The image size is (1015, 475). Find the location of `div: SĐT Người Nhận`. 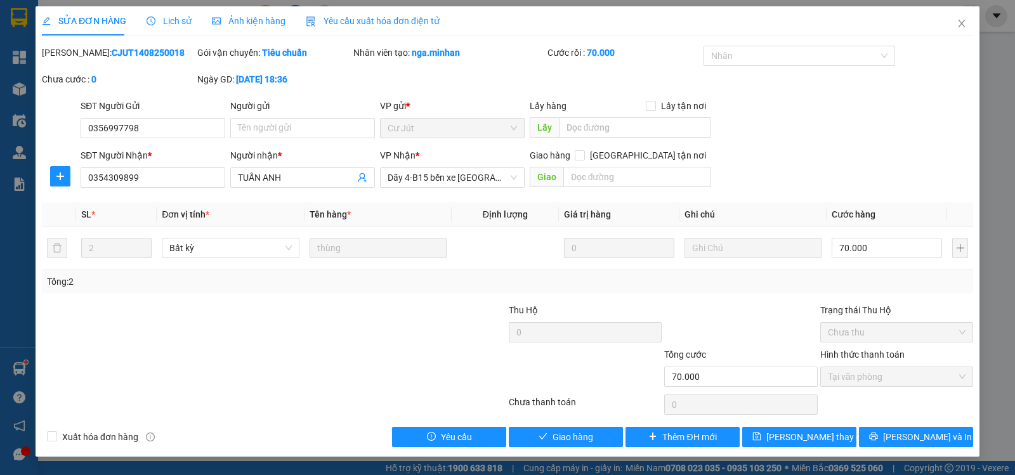

div: SĐT Người Nhận is located at coordinates (153, 155).